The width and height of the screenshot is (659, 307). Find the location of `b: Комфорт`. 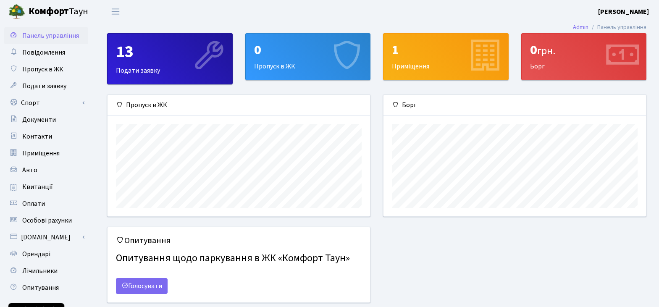

b: Комфорт is located at coordinates (49, 11).